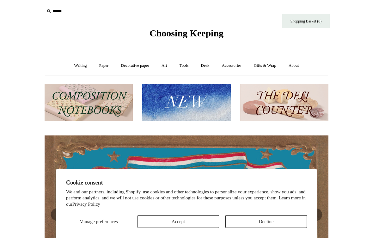  What do you see at coordinates (186, 35) in the screenshot?
I see `a: Choosing Keeping` at bounding box center [186, 35].